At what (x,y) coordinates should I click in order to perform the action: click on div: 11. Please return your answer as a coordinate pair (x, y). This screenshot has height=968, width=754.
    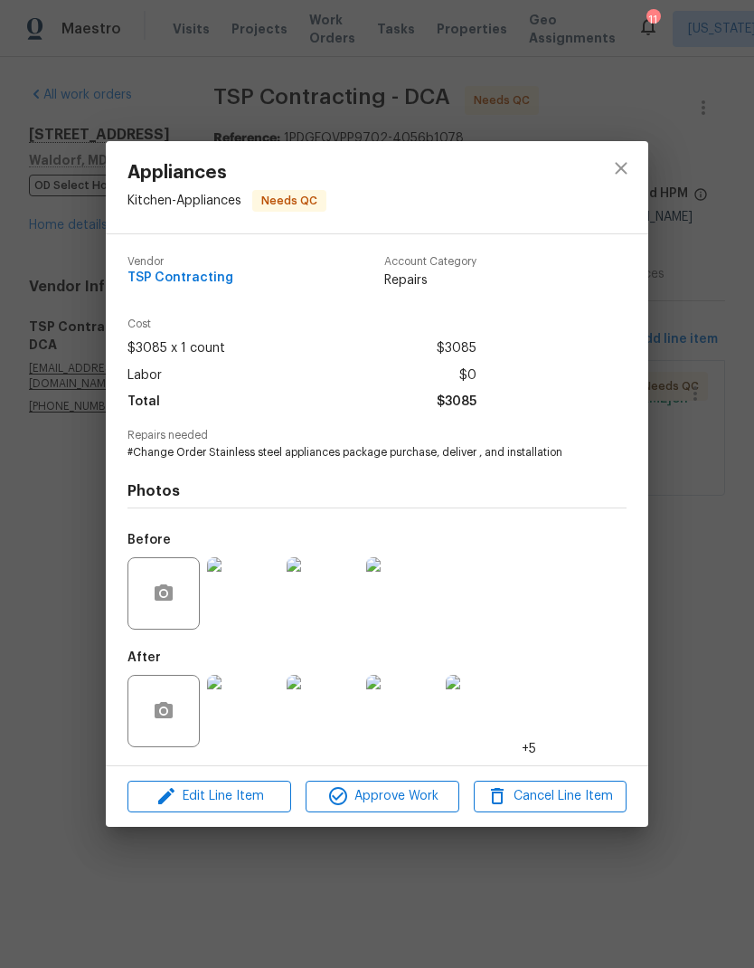
    Looking at the image, I should click on (653, 20).